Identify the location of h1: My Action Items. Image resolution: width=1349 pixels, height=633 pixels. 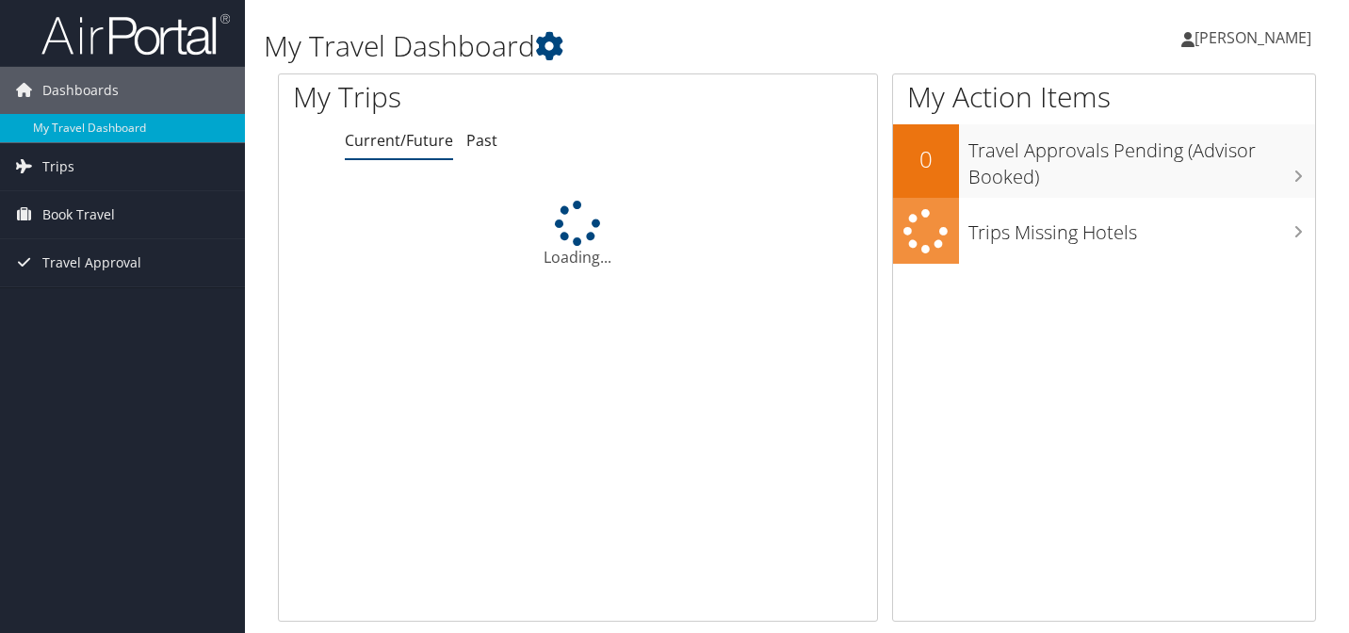
(1104, 97).